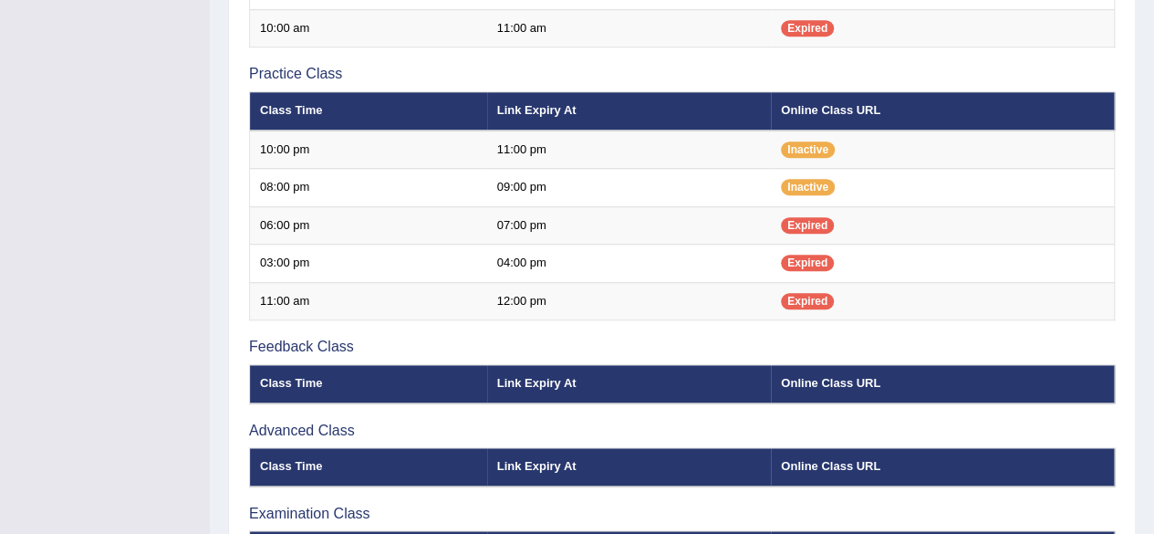  What do you see at coordinates (629, 301) in the screenshot?
I see `td: 12:00 pm` at bounding box center [629, 301].